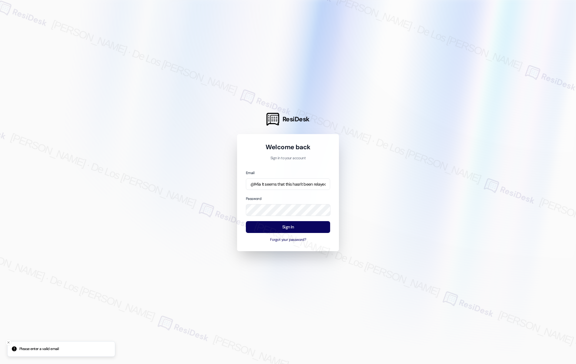 The image size is (576, 364). Describe the element at coordinates (288, 147) in the screenshot. I see `h1: Welcome back` at that location.